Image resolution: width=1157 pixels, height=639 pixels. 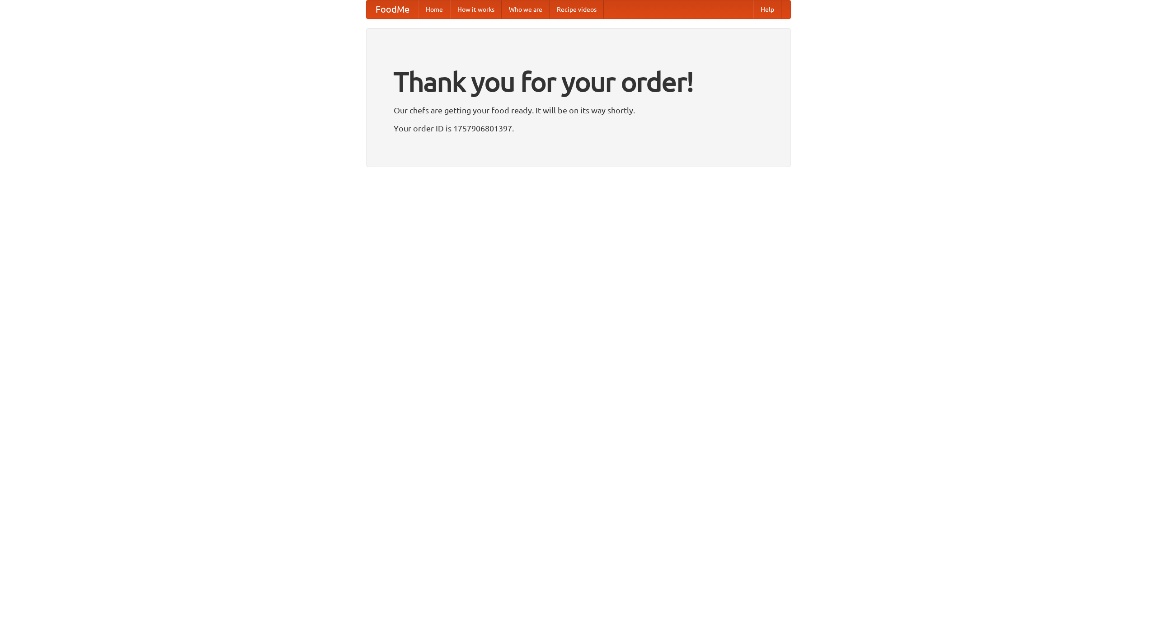 I want to click on a: How it works, so click(x=476, y=9).